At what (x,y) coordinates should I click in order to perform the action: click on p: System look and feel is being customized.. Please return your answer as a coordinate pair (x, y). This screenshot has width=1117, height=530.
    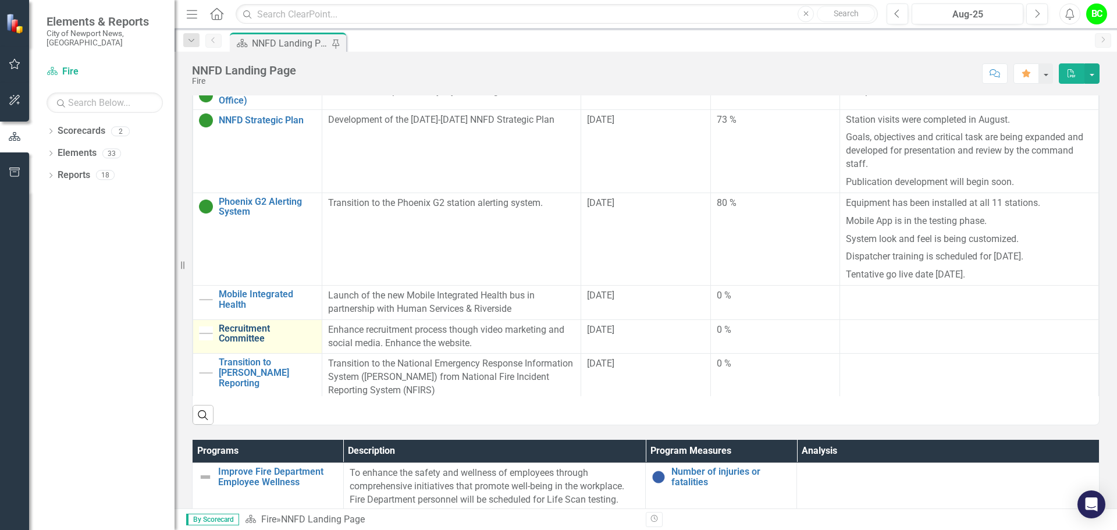
    Looking at the image, I should click on (969, 239).